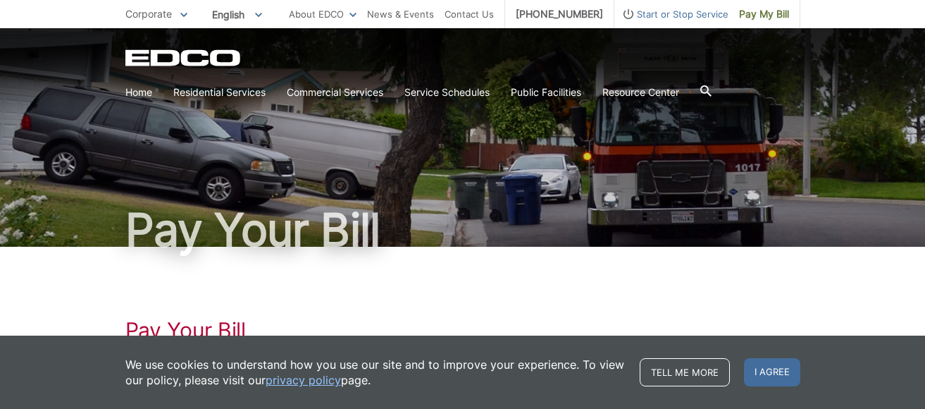 The image size is (925, 409). Describe the element at coordinates (219, 92) in the screenshot. I see `a: Residential Services` at that location.